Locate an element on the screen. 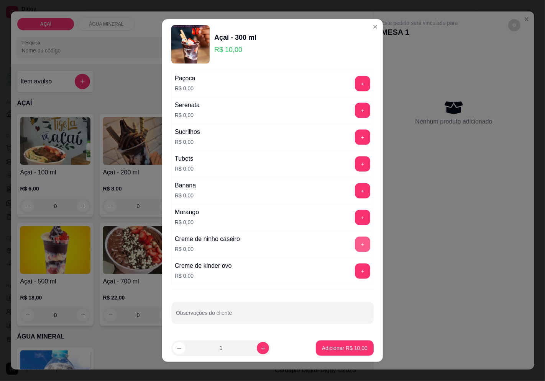 This screenshot has height=381, width=545. div: Banana is located at coordinates (185, 186).